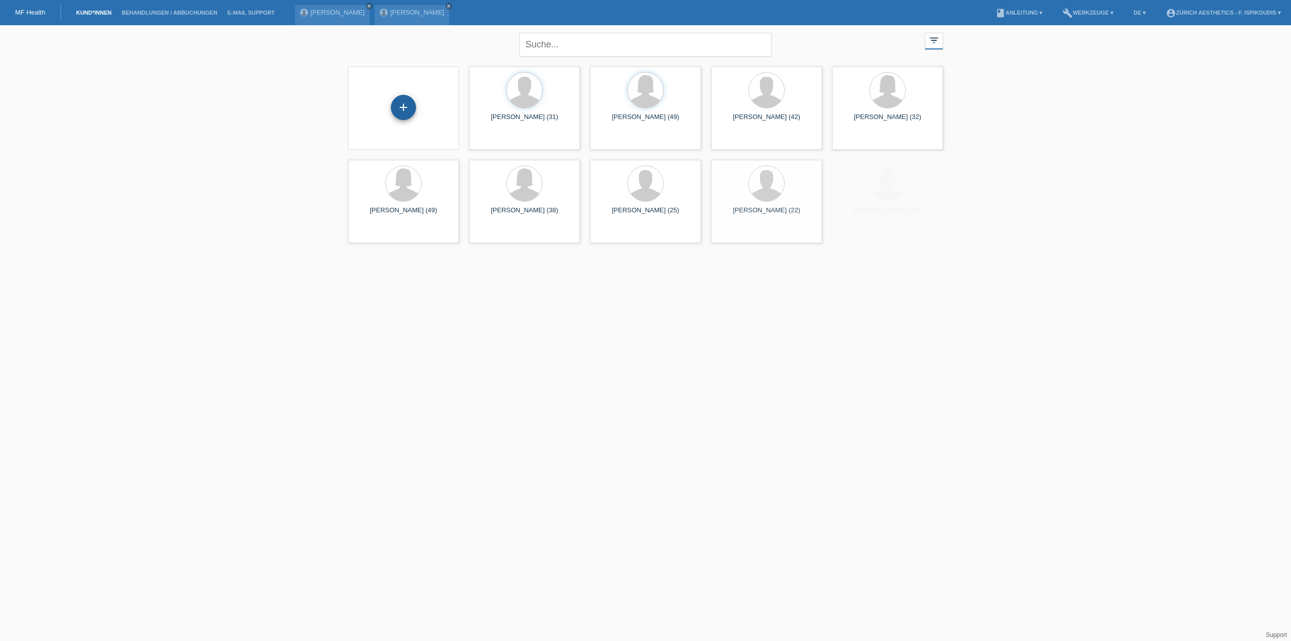 Image resolution: width=1291 pixels, height=641 pixels. I want to click on a: E-Mail Support, so click(251, 13).